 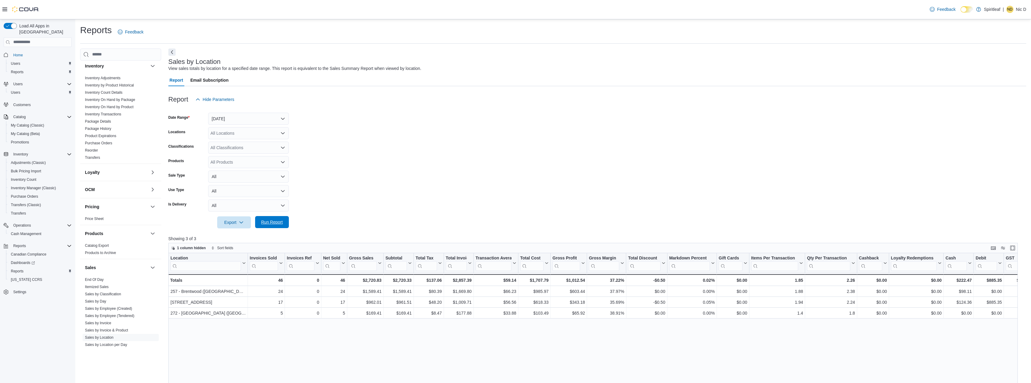 I want to click on a: Inventory Manager (Classic), so click(x=33, y=188).